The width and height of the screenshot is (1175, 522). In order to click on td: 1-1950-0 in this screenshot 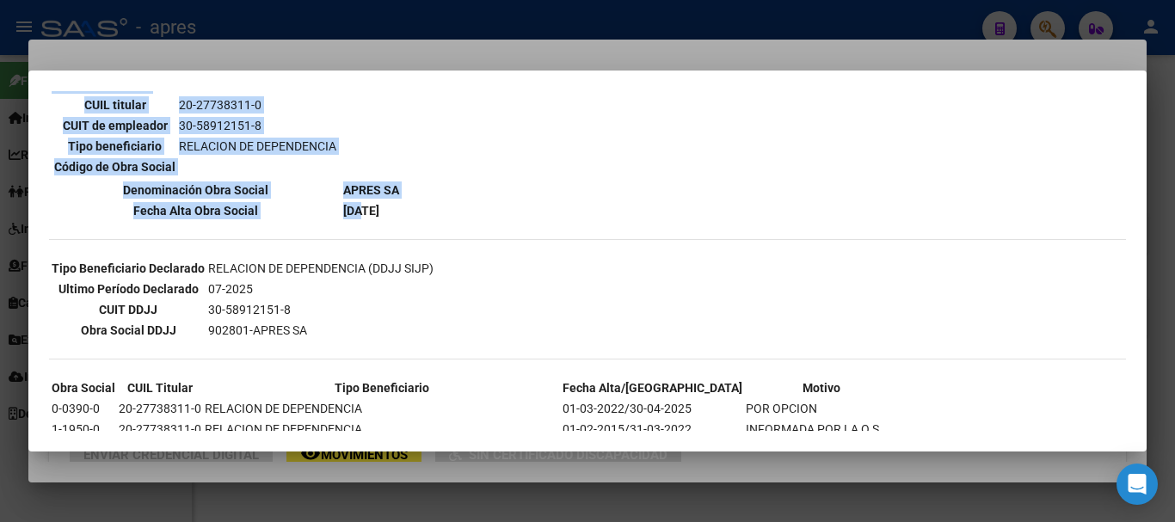, I will do `click(83, 429)`.